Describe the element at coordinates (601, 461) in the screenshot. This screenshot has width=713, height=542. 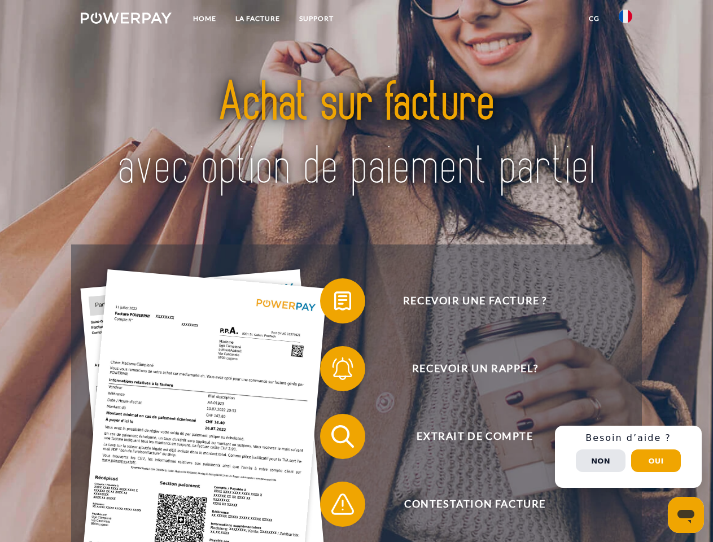
I see `button: Non` at that location.